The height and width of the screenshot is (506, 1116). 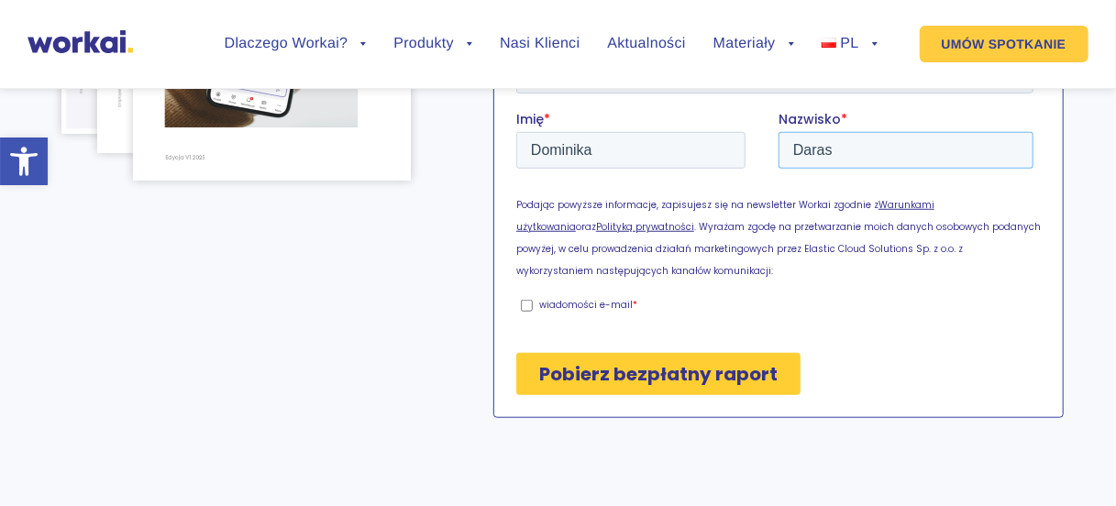 I want to click on a: Materiały, so click(x=754, y=44).